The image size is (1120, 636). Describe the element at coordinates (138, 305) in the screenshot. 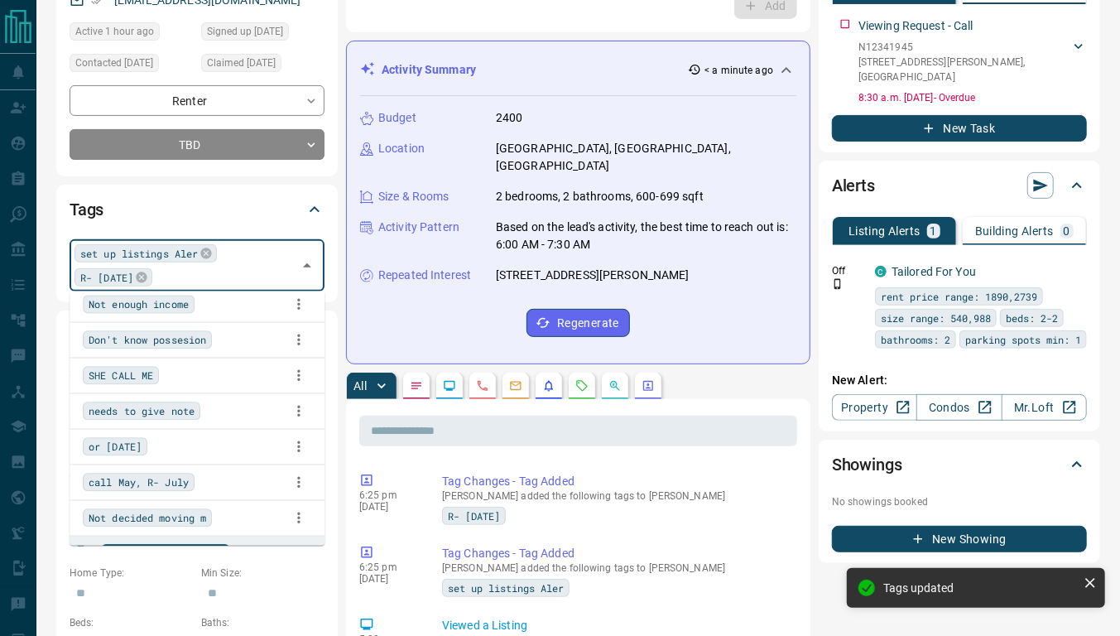

I see `span: Not enough income` at that location.